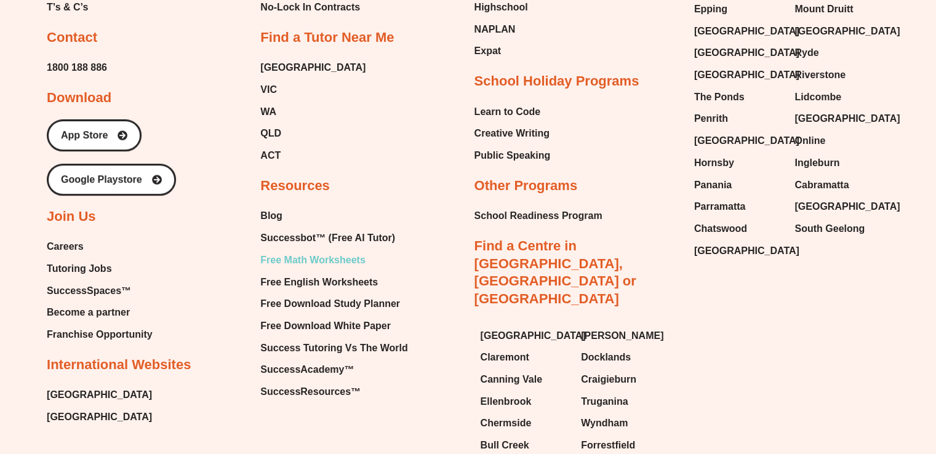  Describe the element at coordinates (327, 38) in the screenshot. I see `h2: Find a Tutor Near Me` at that location.